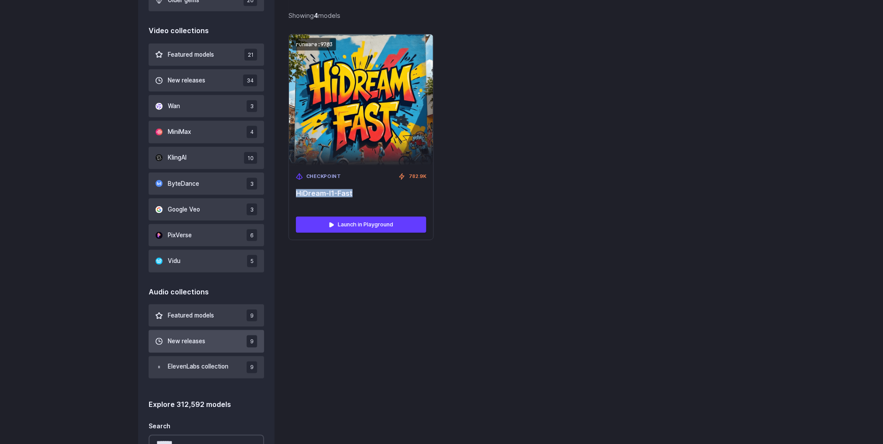 The height and width of the screenshot is (444, 883). Describe the element at coordinates (251, 158) in the screenshot. I see `span: 10` at that location.